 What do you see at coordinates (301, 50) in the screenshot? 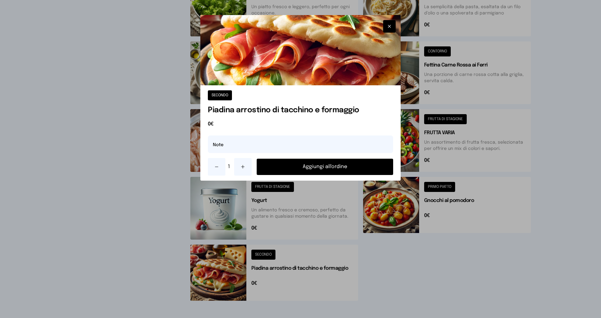
I see `img: Piadina arrostino di tacchino e formaggio` at bounding box center [301, 50].